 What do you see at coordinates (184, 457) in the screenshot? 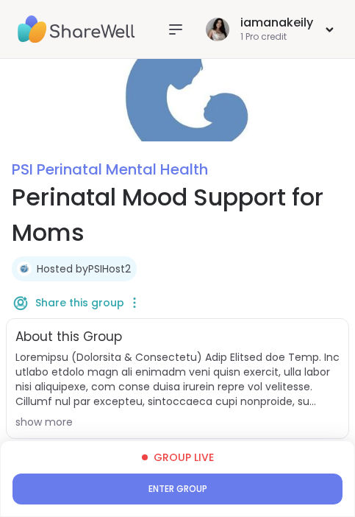
I see `span: Group live` at bounding box center [184, 457].